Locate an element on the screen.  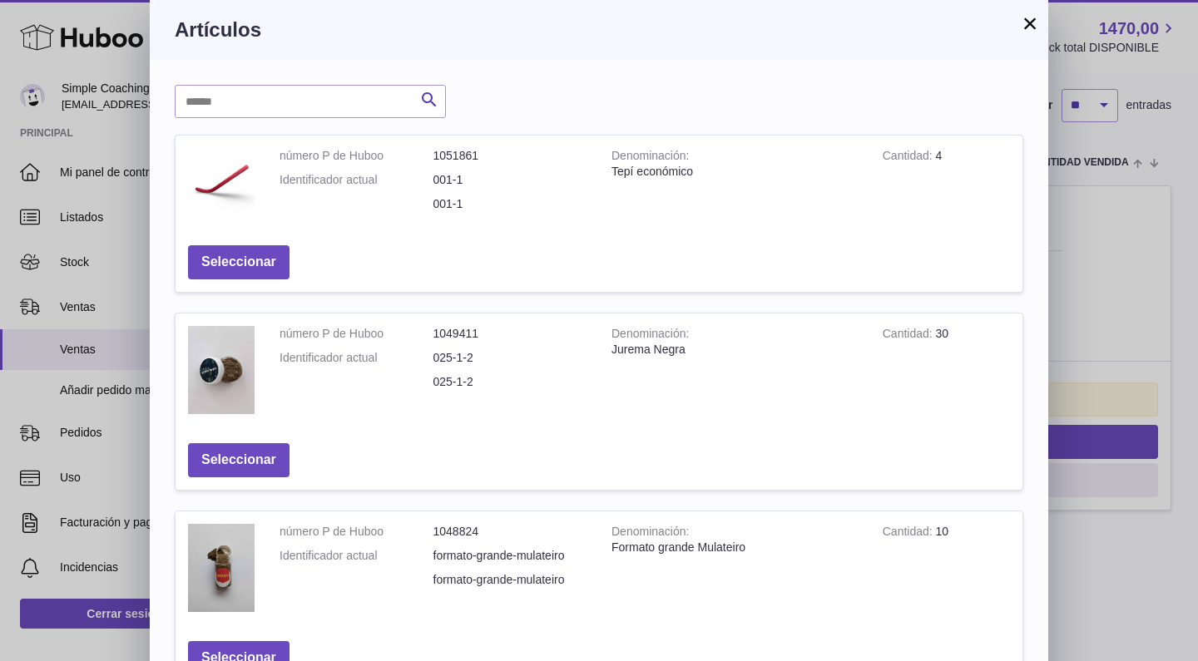
td: 10 is located at coordinates (946, 570).